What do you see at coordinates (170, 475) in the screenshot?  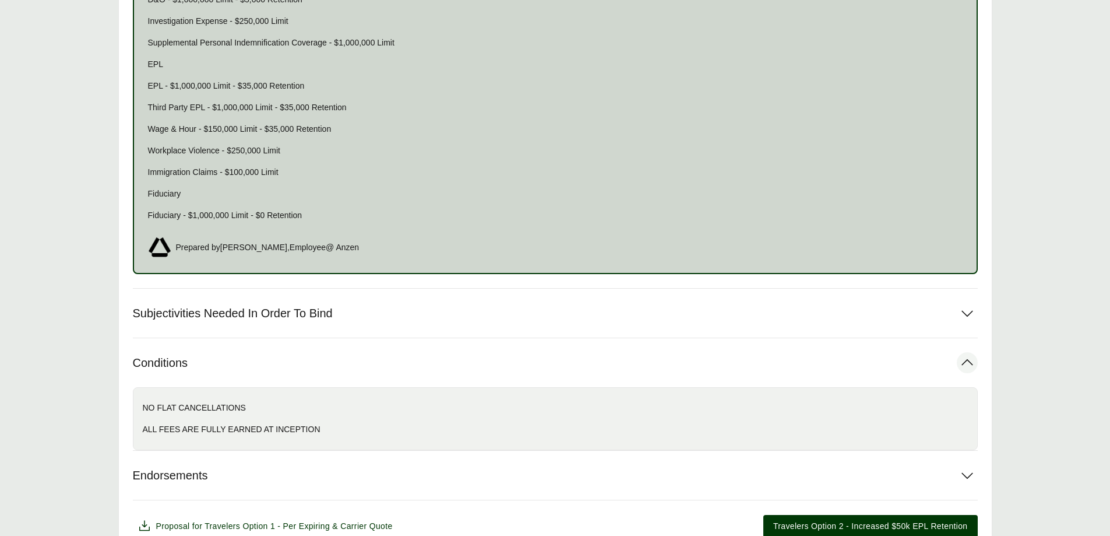 I see `span: Endorsements` at bounding box center [170, 475].